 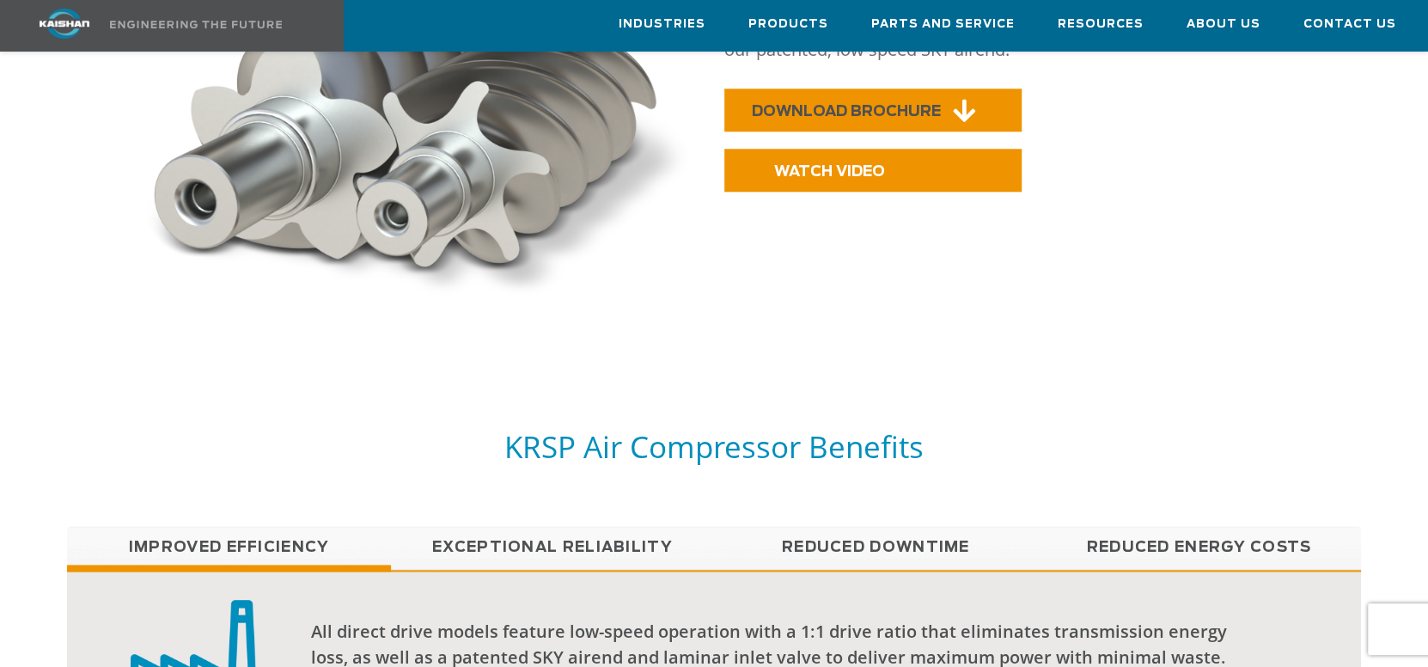 What do you see at coordinates (661, 24) in the screenshot?
I see `span: Industries` at bounding box center [661, 24].